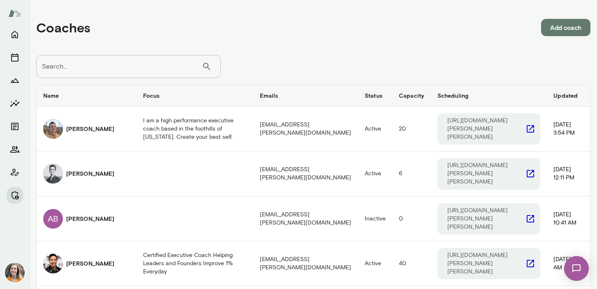  I want to click on td: 40, so click(412, 264).